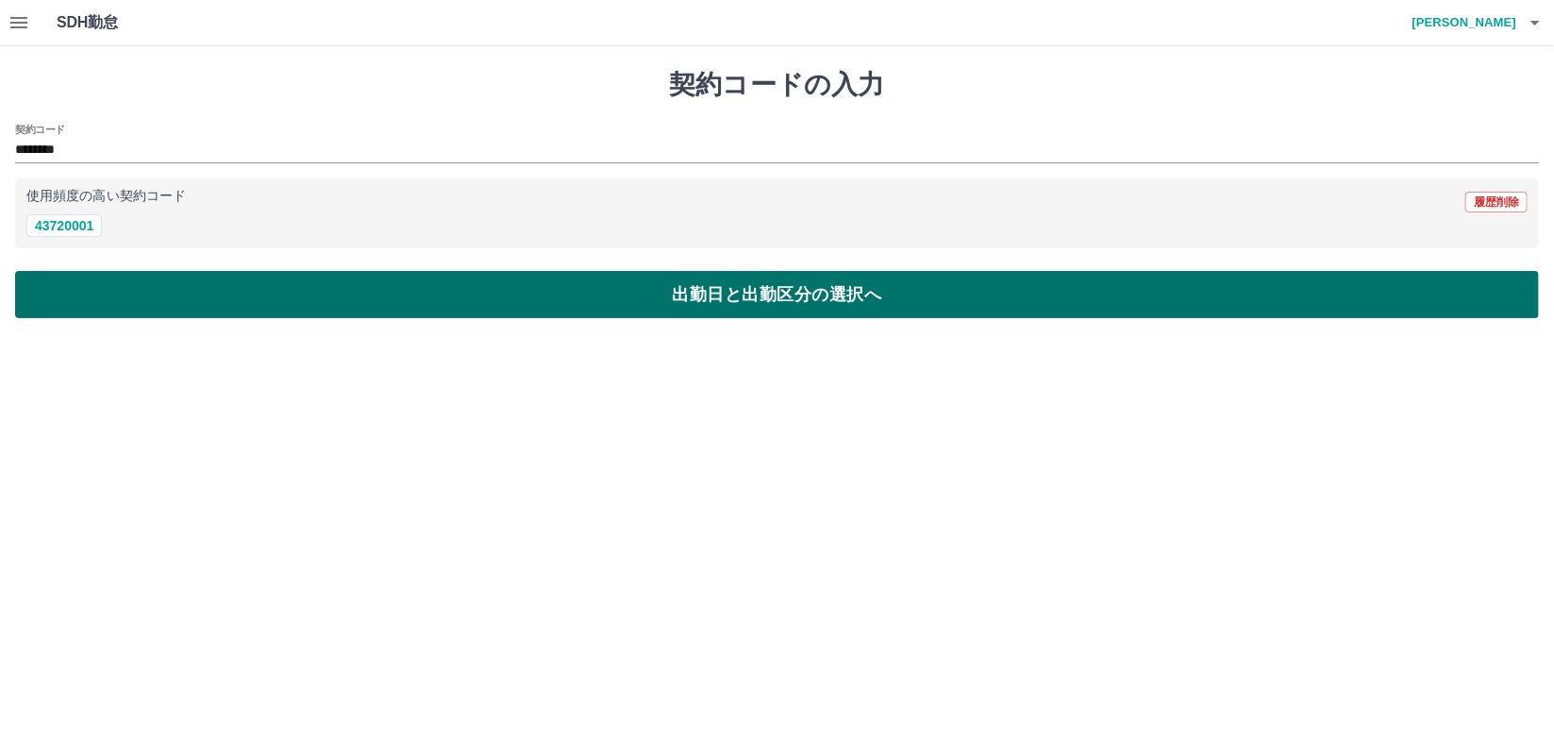 Image resolution: width=1554 pixels, height=744 pixels. What do you see at coordinates (1496, 202) in the screenshot?
I see `button: 履歴削除` at bounding box center [1496, 202].